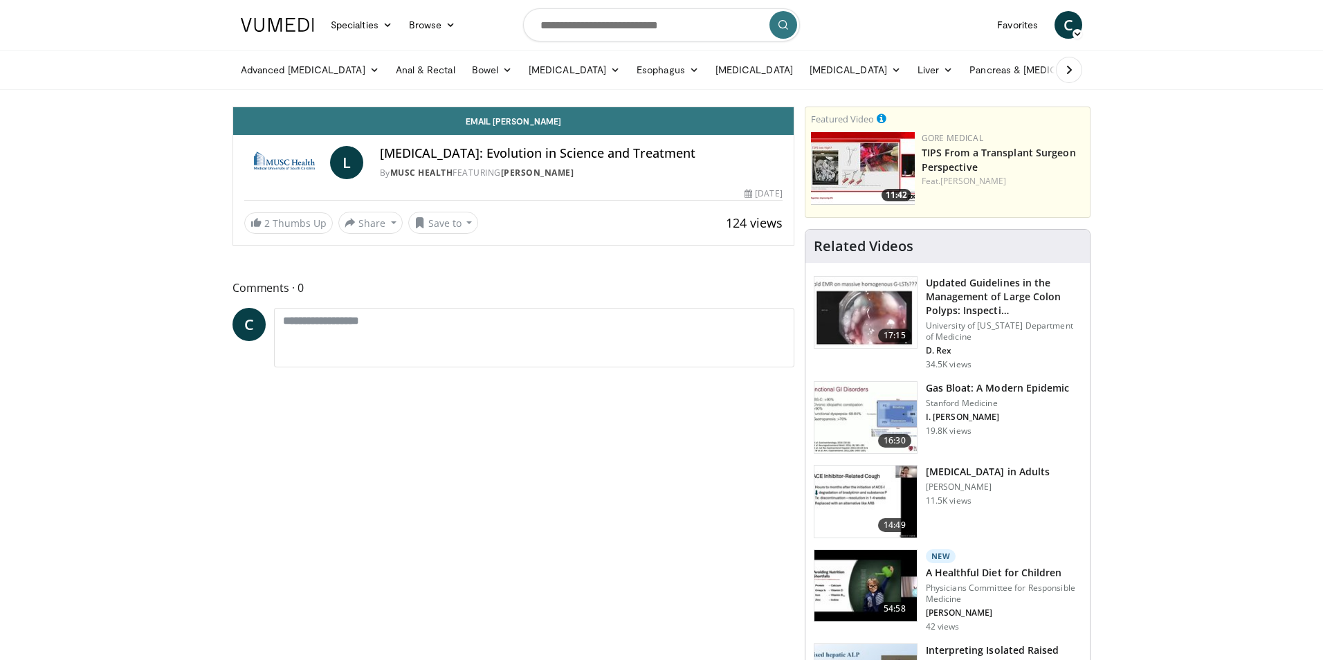 The image size is (1323, 660). I want to click on p: 11.5K views, so click(949, 501).